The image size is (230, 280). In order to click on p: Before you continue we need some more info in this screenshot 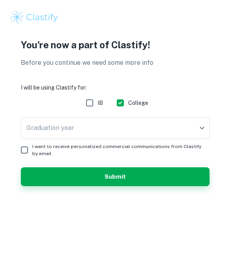, I will do `click(115, 63)`.